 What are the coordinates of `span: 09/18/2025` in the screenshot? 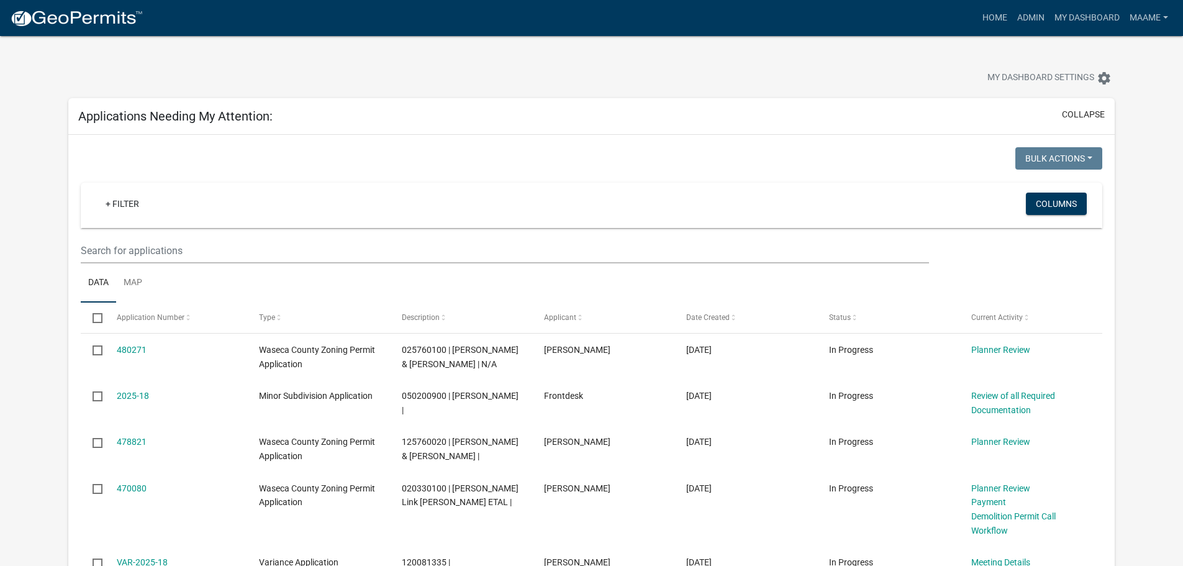 It's located at (699, 350).